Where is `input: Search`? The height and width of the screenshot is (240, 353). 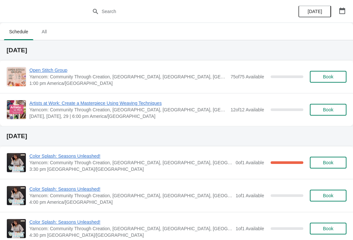
input: Search is located at coordinates (183, 11).